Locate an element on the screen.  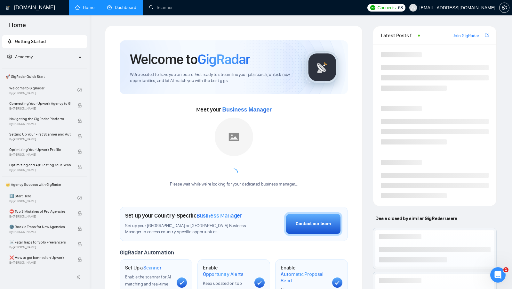
span: We're excited to have you on board. Get ready to streamline your job search, unlock new opportuni... is located at coordinates (213, 78).